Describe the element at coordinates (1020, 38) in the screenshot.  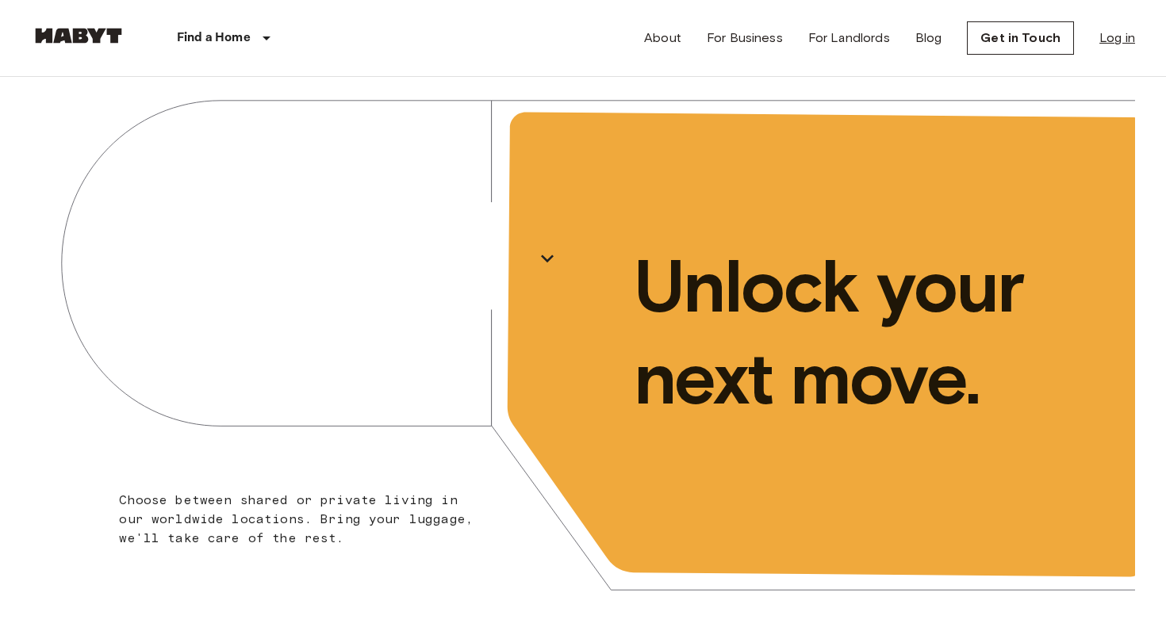
I see `a: Get in Touch` at that location.